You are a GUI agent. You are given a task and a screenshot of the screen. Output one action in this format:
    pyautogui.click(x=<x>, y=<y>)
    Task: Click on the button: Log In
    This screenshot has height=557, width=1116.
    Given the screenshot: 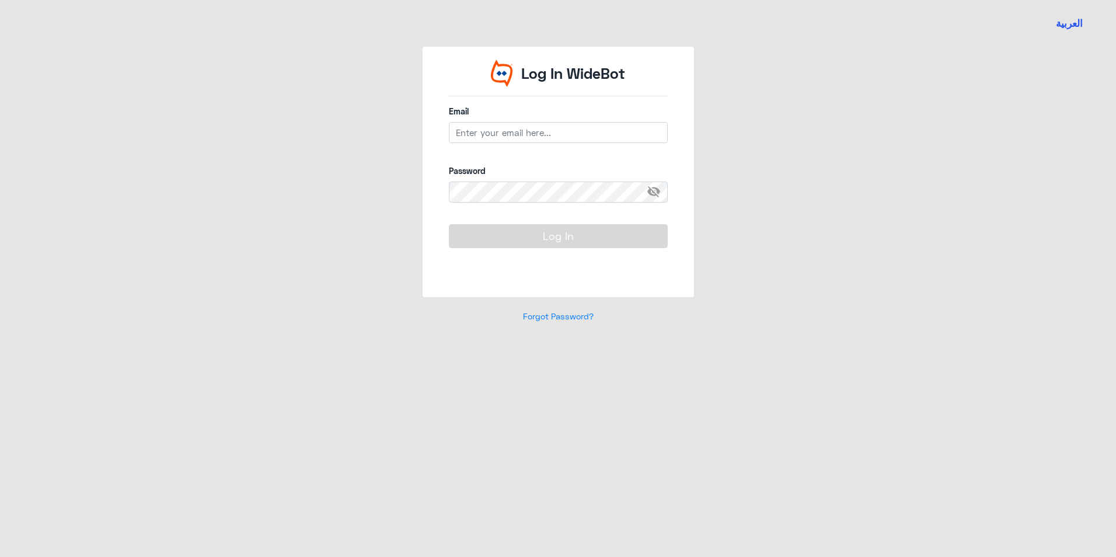 What is the action you would take?
    pyautogui.click(x=558, y=236)
    